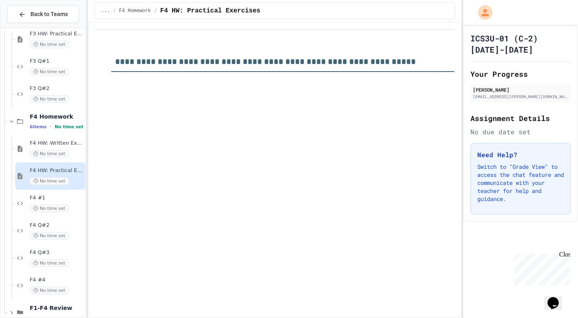 The width and height of the screenshot is (578, 318). I want to click on h3: Need Help?, so click(521, 155).